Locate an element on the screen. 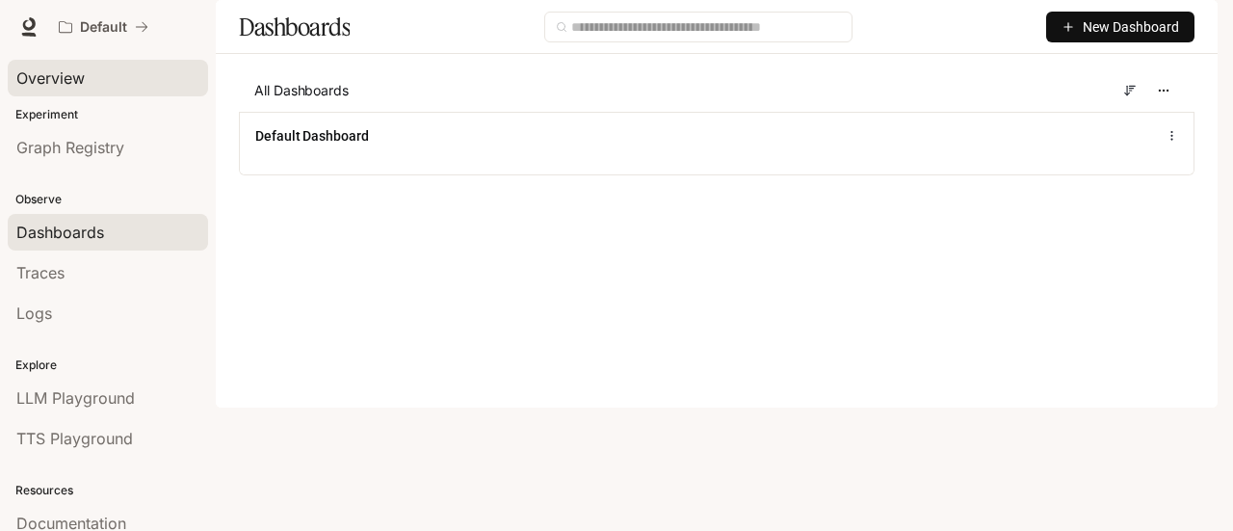  button: All workspaces is located at coordinates (103, 27).